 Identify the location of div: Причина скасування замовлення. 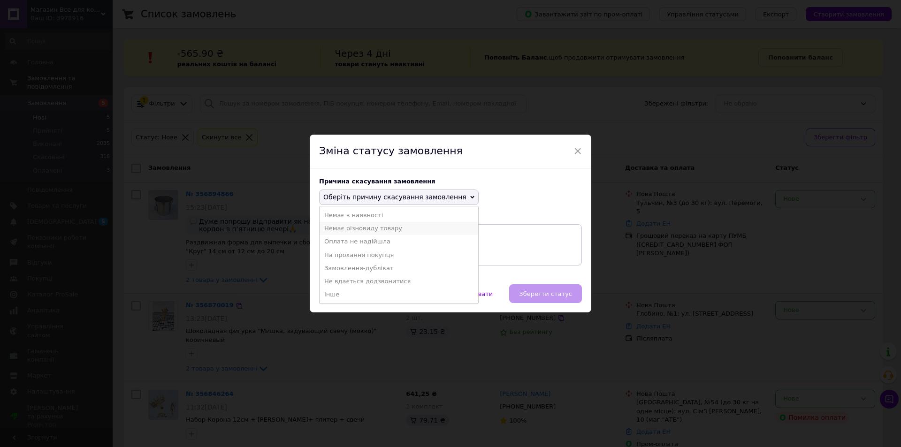
(450, 181).